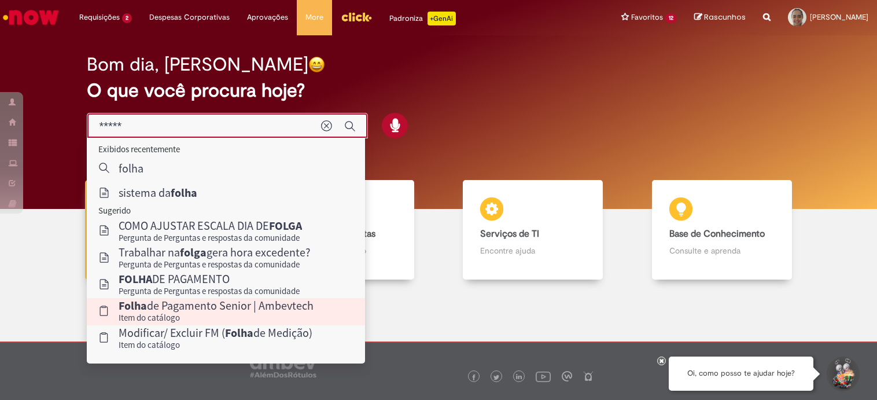  What do you see at coordinates (127, 18) in the screenshot?
I see `span: 2` at bounding box center [127, 18].